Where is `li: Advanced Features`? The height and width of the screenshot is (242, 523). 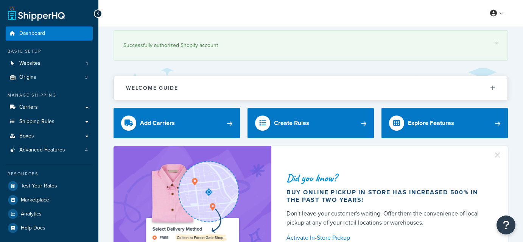 li: Advanced Features is located at coordinates (49, 150).